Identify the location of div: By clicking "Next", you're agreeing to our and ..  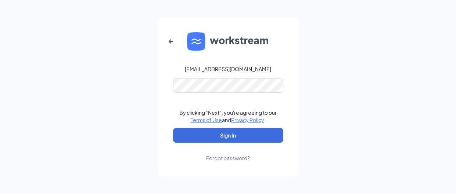
(228, 116).